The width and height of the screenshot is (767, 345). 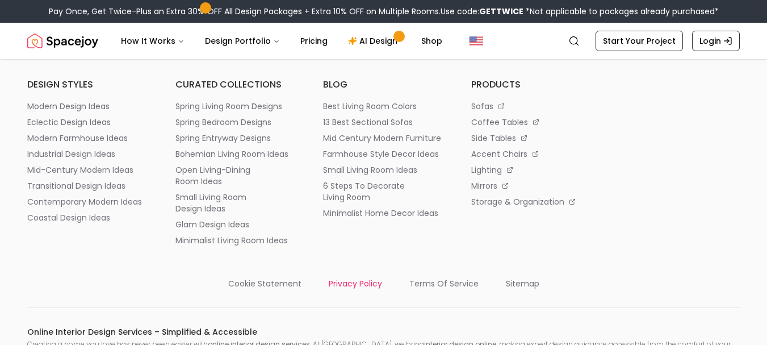 What do you see at coordinates (77, 138) in the screenshot?
I see `p: modern farmhouse ideas` at bounding box center [77, 138].